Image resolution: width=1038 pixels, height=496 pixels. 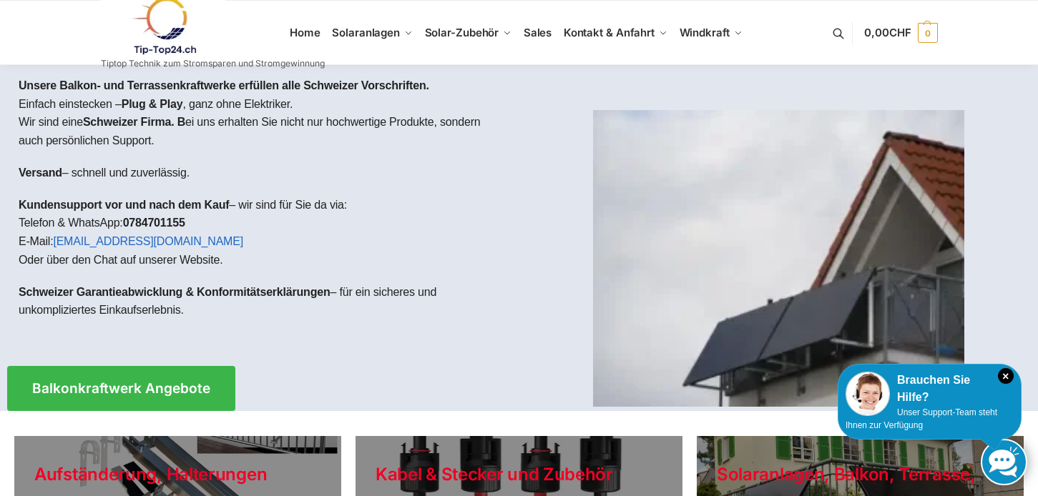 What do you see at coordinates (263, 301) in the screenshot?
I see `p: – für ein sicheres und unkompliziertes Einkaufserlebnis.` at bounding box center [263, 301].